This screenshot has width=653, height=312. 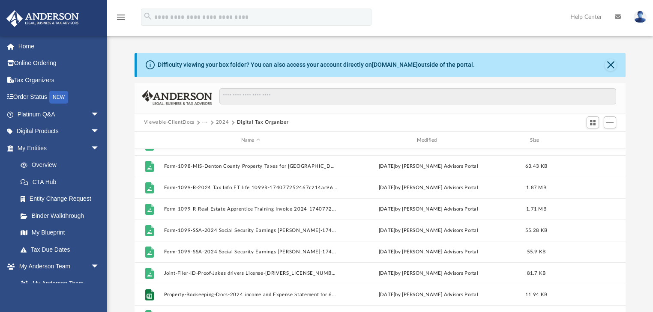 What do you see at coordinates (59, 148) in the screenshot?
I see `a: My Entitiesarrow_drop_down` at bounding box center [59, 148].